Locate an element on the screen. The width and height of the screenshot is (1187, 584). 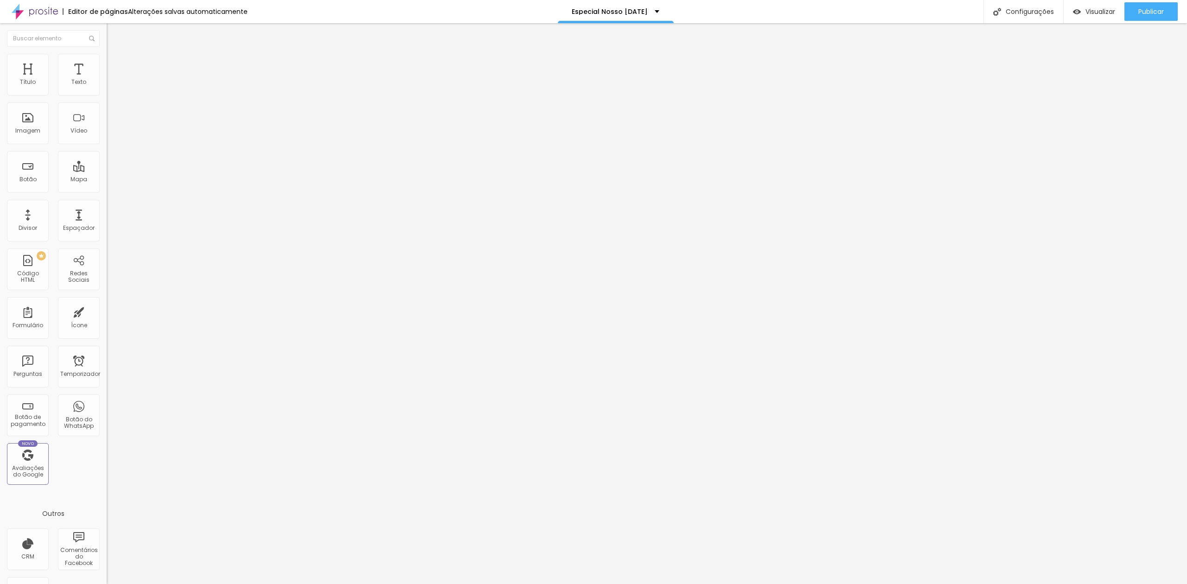
font: Botão is located at coordinates (28, 179).